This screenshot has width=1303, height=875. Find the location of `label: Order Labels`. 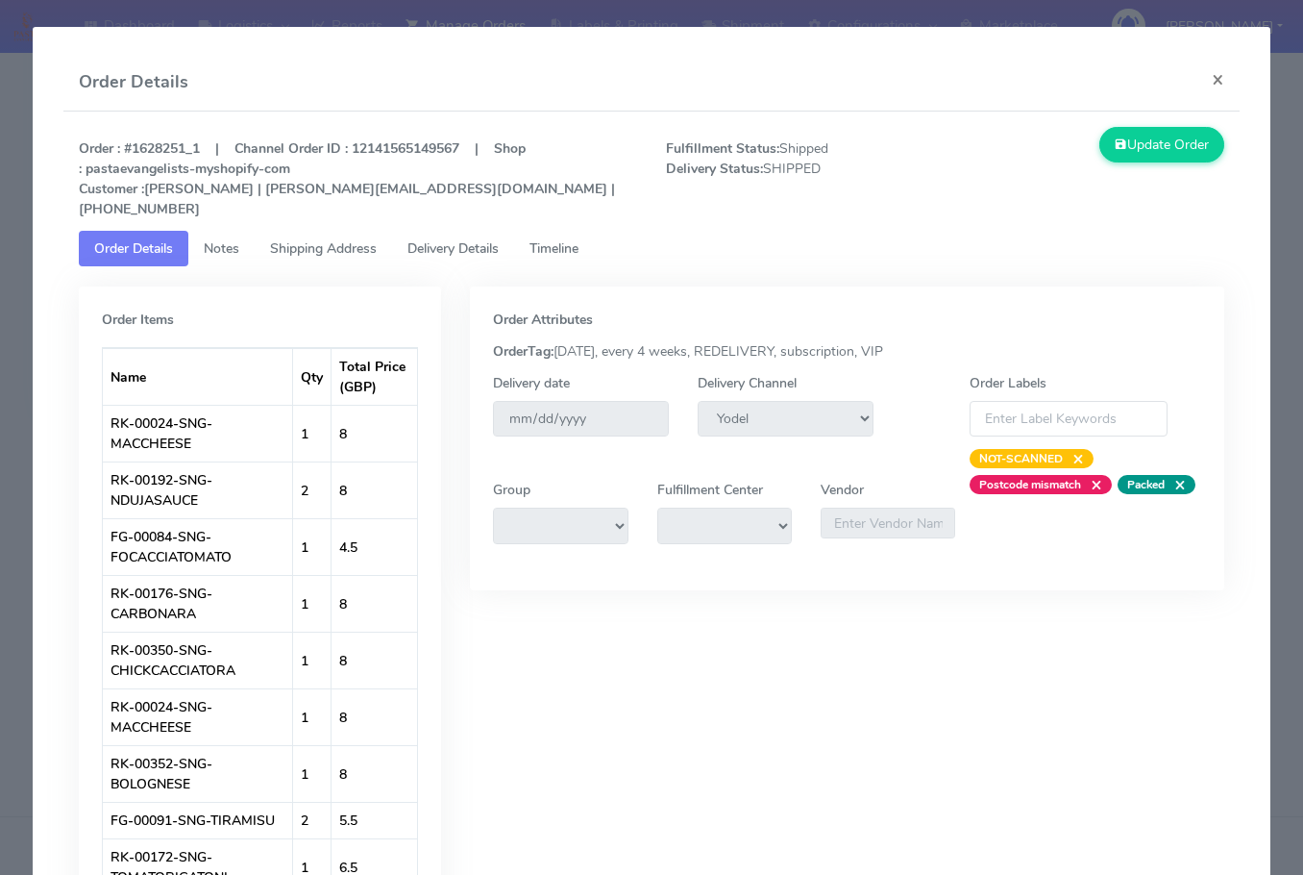

label: Order Labels is located at coordinates (1008, 383).